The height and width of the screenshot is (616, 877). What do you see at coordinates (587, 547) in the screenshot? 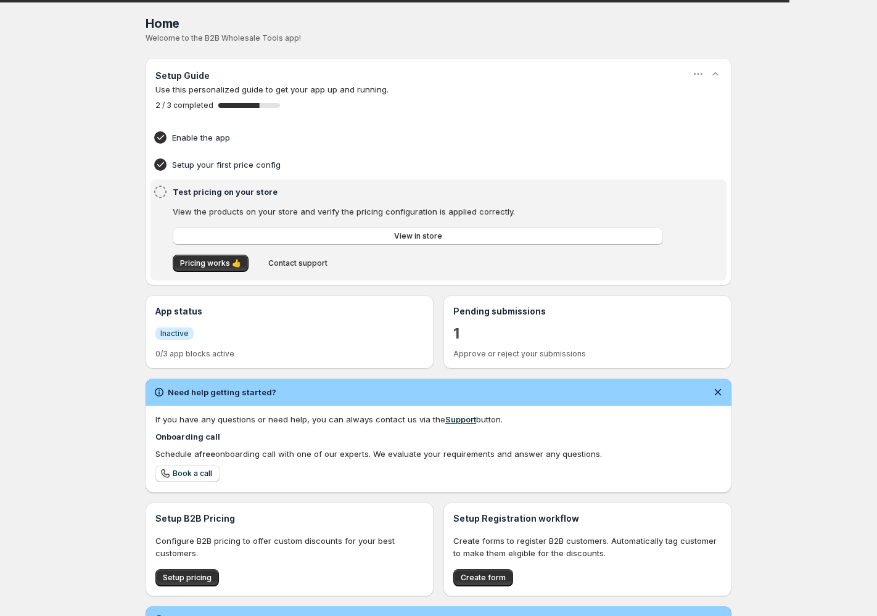
I see `p: Create forms to register B2B customers. Automatically tag customer to make them eligible for the ...` at bounding box center [587, 547].